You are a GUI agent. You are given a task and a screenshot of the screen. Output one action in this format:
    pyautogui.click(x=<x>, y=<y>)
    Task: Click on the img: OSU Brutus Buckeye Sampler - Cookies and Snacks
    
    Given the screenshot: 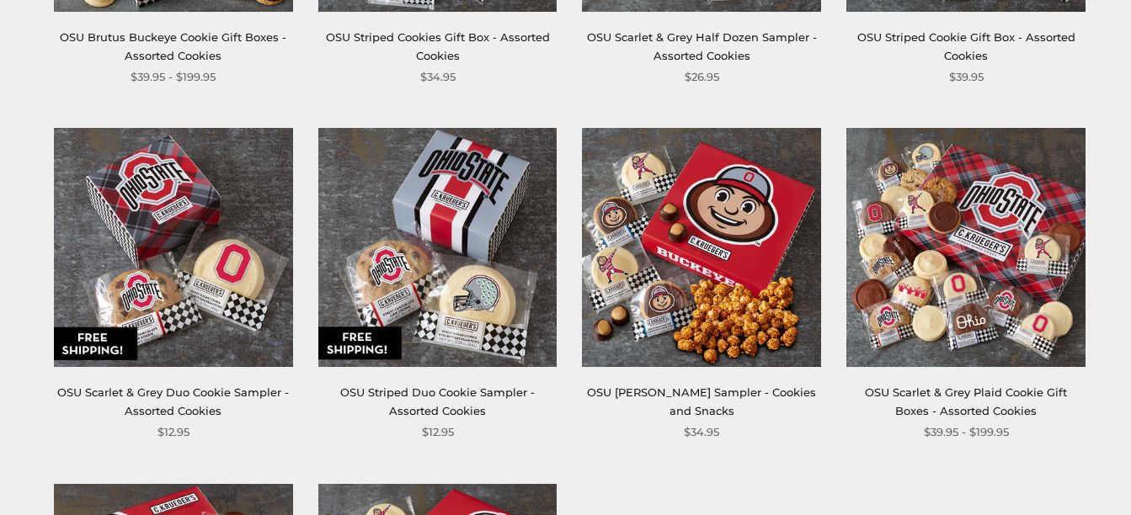 What is the action you would take?
    pyautogui.click(x=701, y=248)
    